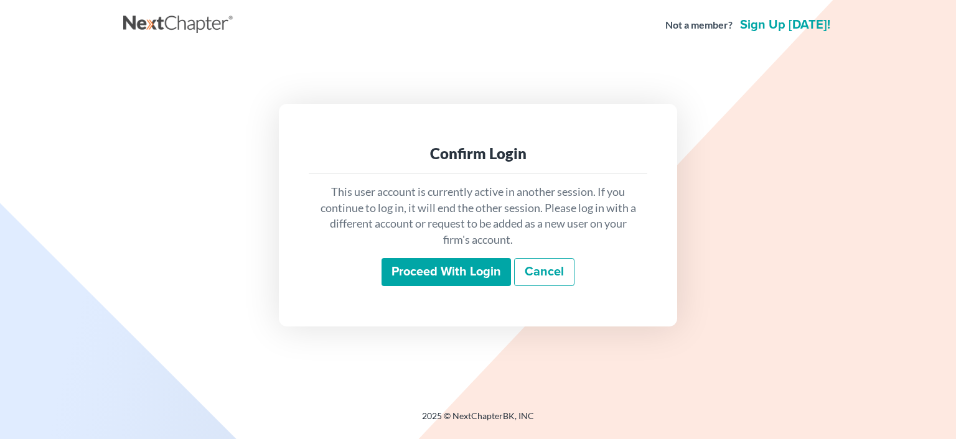  I want to click on div: 2025 © NextChapterBK, INC, so click(478, 421).